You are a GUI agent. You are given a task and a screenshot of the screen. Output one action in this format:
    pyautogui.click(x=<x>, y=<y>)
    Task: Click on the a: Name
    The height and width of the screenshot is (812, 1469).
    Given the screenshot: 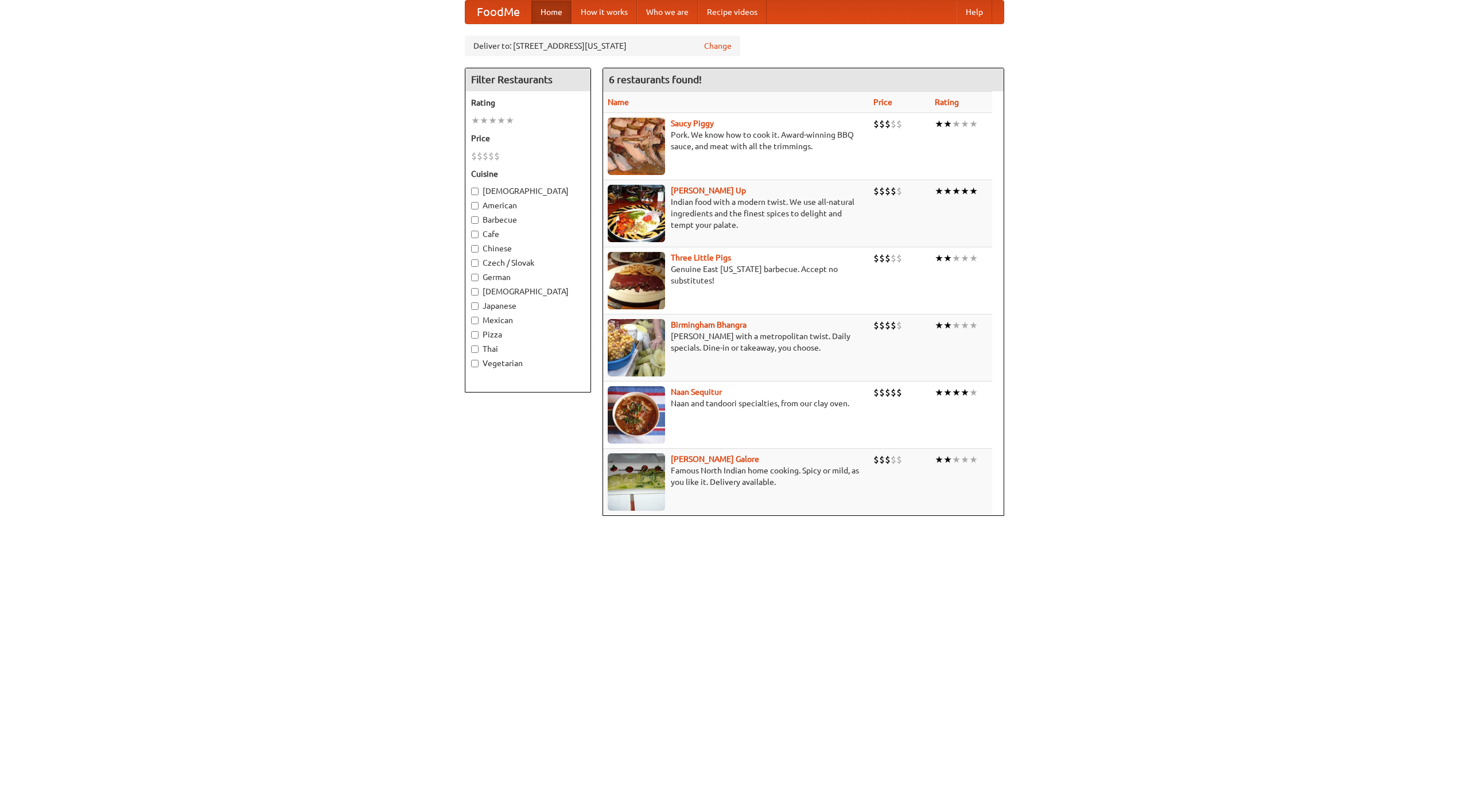 What is the action you would take?
    pyautogui.click(x=618, y=102)
    